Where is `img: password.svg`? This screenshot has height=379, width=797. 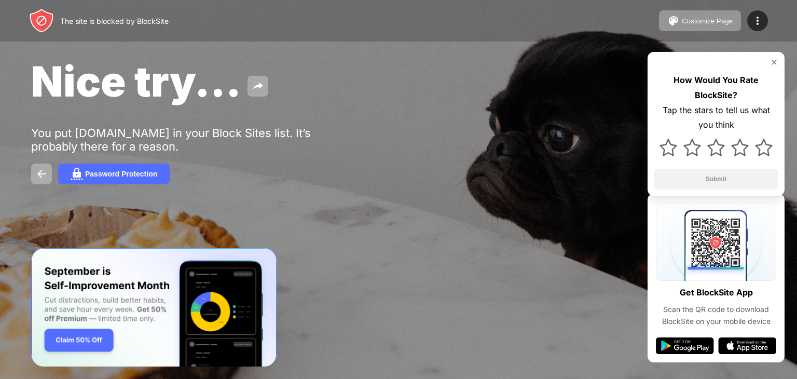
img: password.svg is located at coordinates (77, 174).